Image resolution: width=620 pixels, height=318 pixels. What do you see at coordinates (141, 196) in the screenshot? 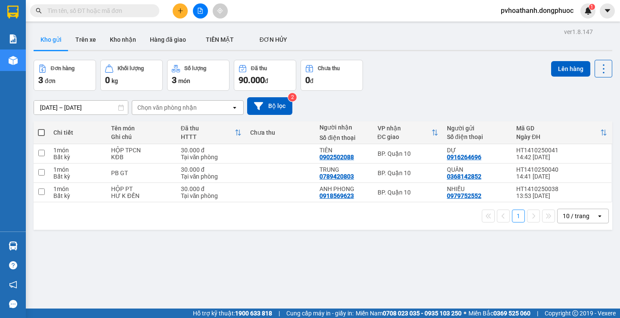
I see `div: HƯ K ĐỀN` at bounding box center [141, 196].